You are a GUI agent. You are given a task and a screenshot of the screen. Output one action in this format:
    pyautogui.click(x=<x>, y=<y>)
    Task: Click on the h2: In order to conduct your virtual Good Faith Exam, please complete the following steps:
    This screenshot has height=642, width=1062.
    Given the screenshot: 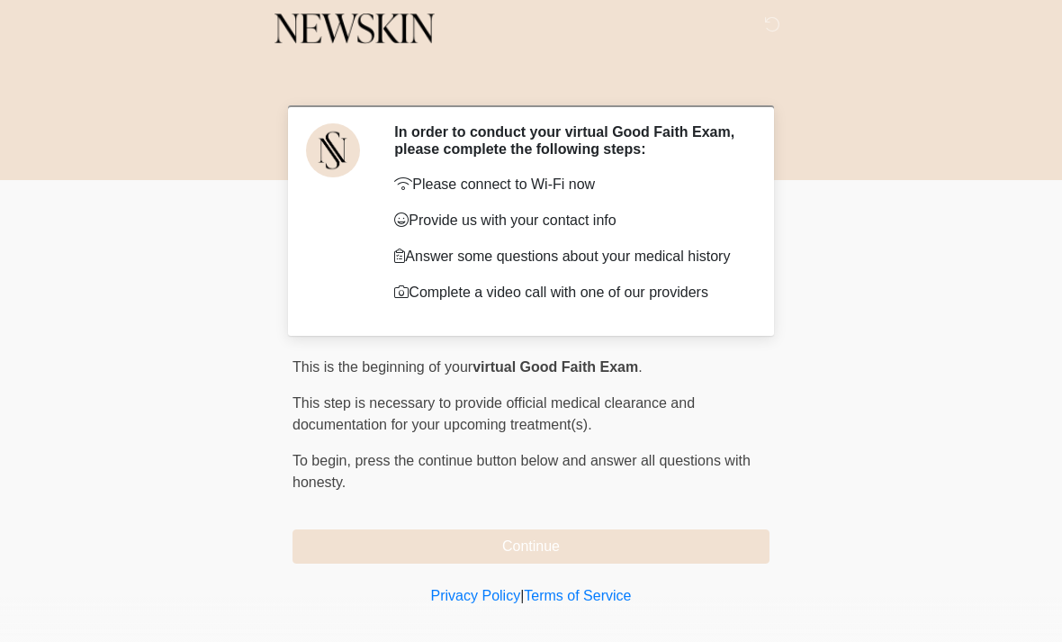 What is the action you would take?
    pyautogui.click(x=568, y=140)
    